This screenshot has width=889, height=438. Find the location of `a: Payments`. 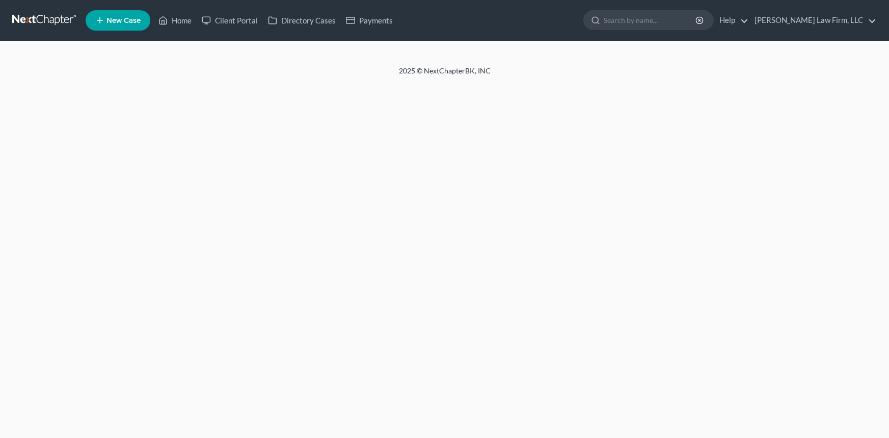

a: Payments is located at coordinates (370, 20).